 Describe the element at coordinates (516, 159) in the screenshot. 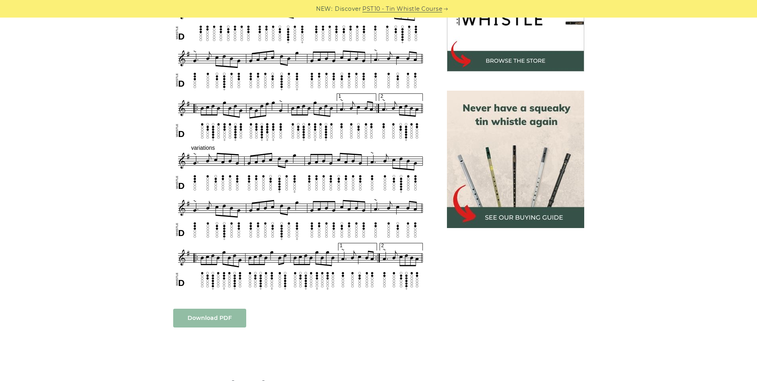

I see `img: tin whistle buying guide` at that location.